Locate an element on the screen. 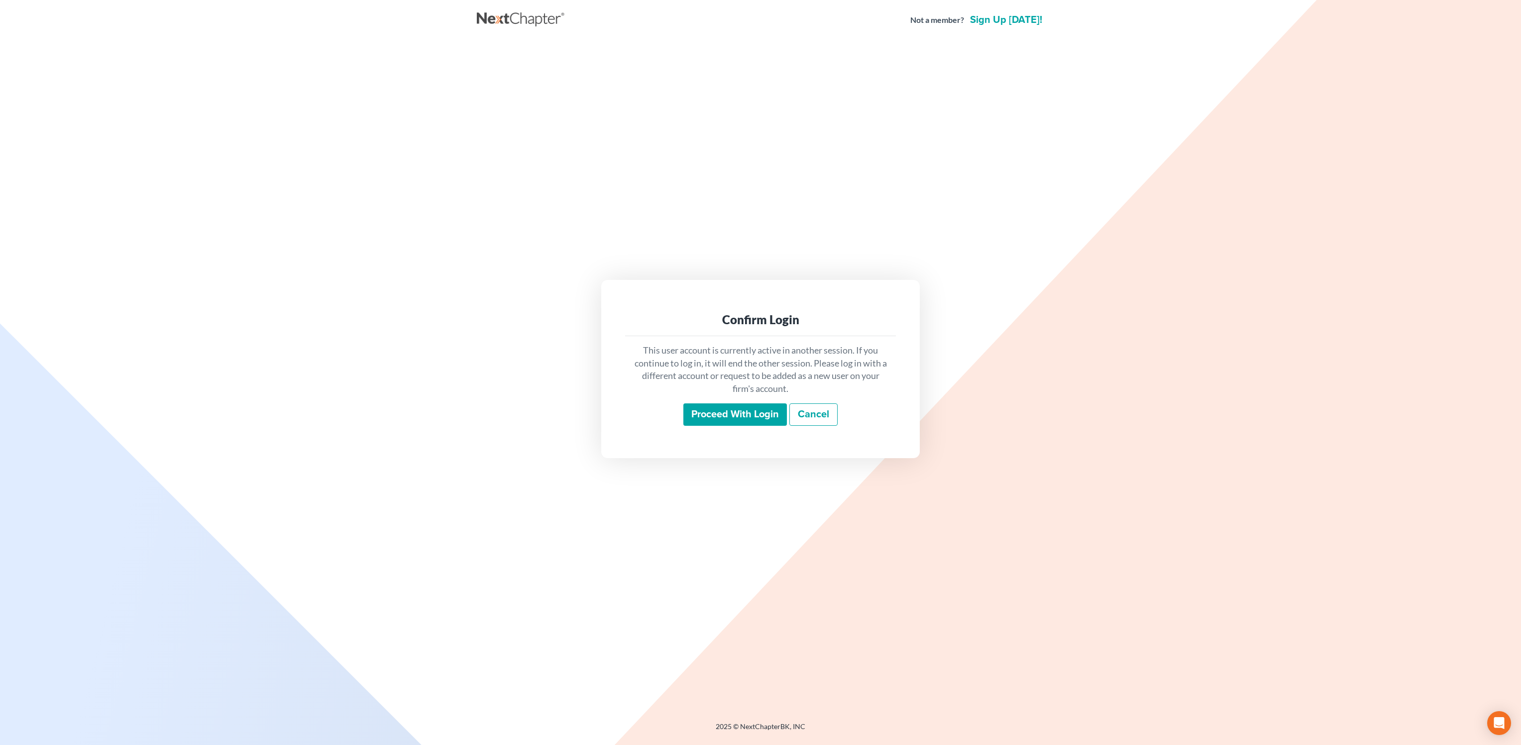 This screenshot has width=1521, height=745. a: Cancel is located at coordinates (814, 415).